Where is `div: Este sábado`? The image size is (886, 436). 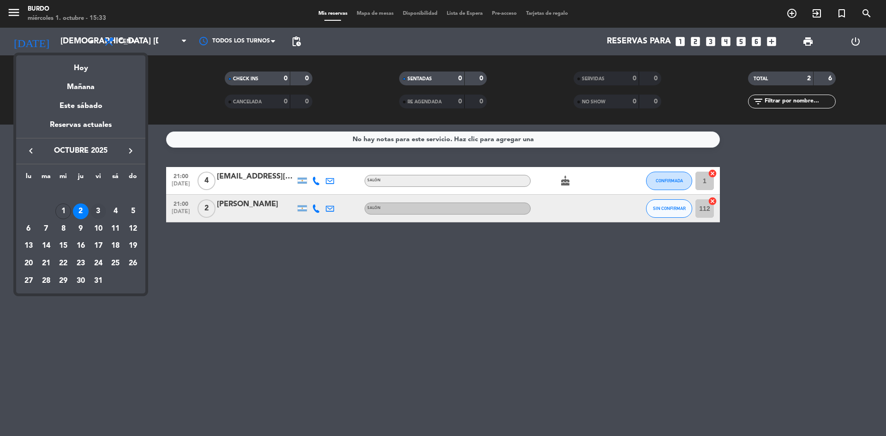
div: Este sábado is located at coordinates (81, 106).